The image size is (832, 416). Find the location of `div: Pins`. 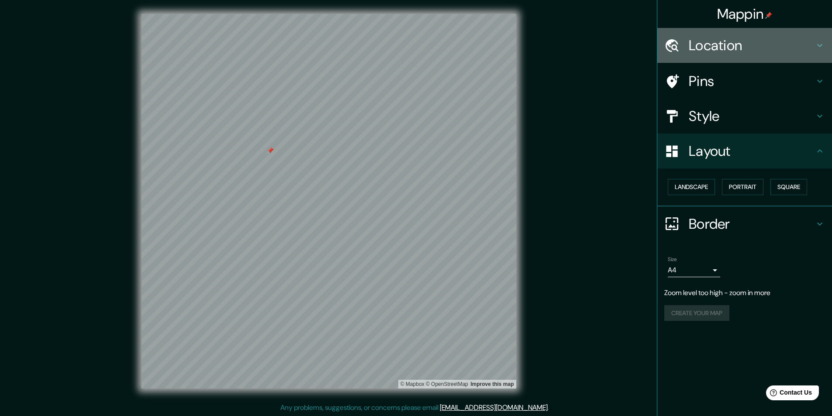

div: Pins is located at coordinates (745, 81).